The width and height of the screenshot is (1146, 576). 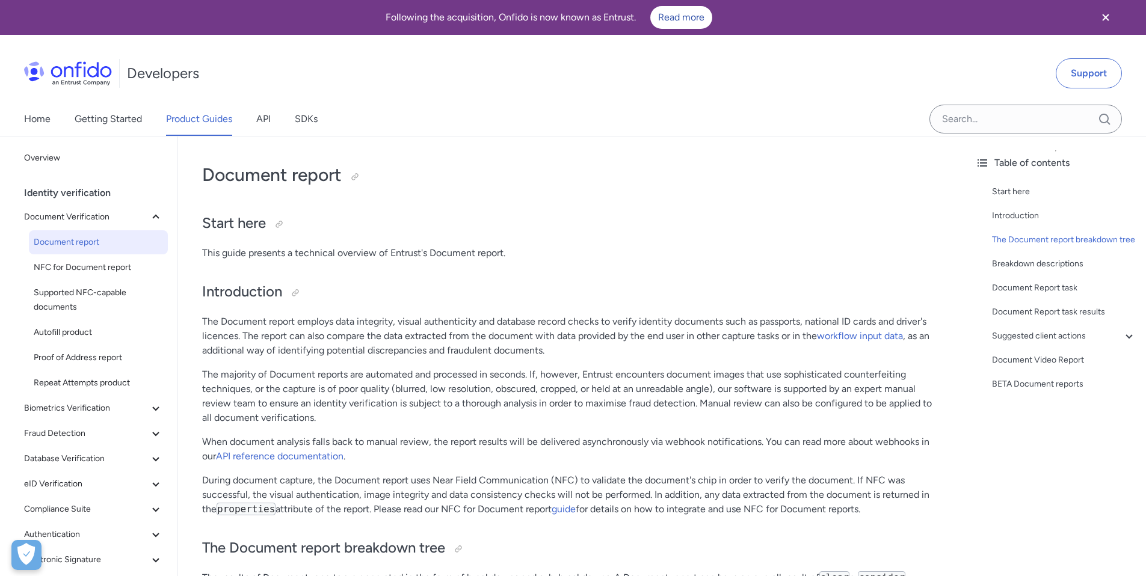 I want to click on span: eID Verification, so click(x=86, y=484).